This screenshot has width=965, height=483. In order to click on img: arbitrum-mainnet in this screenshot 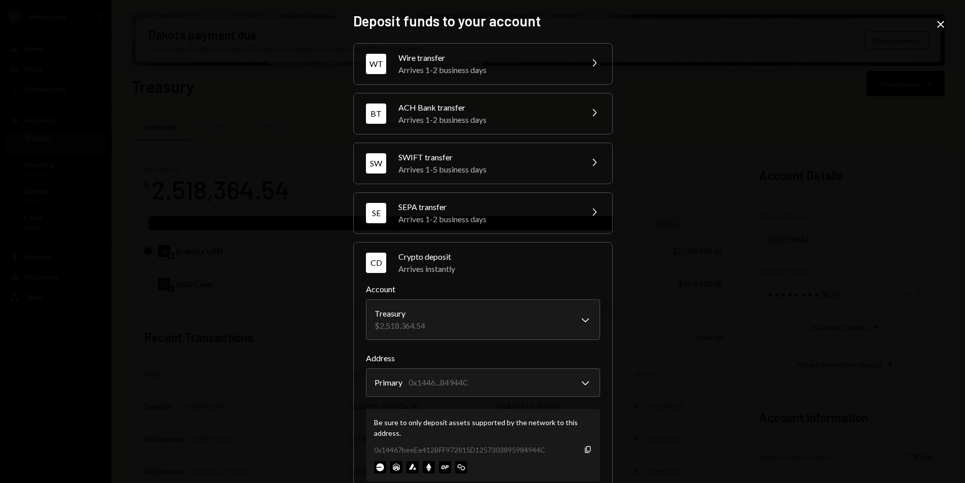, I will do `click(396, 467)`.